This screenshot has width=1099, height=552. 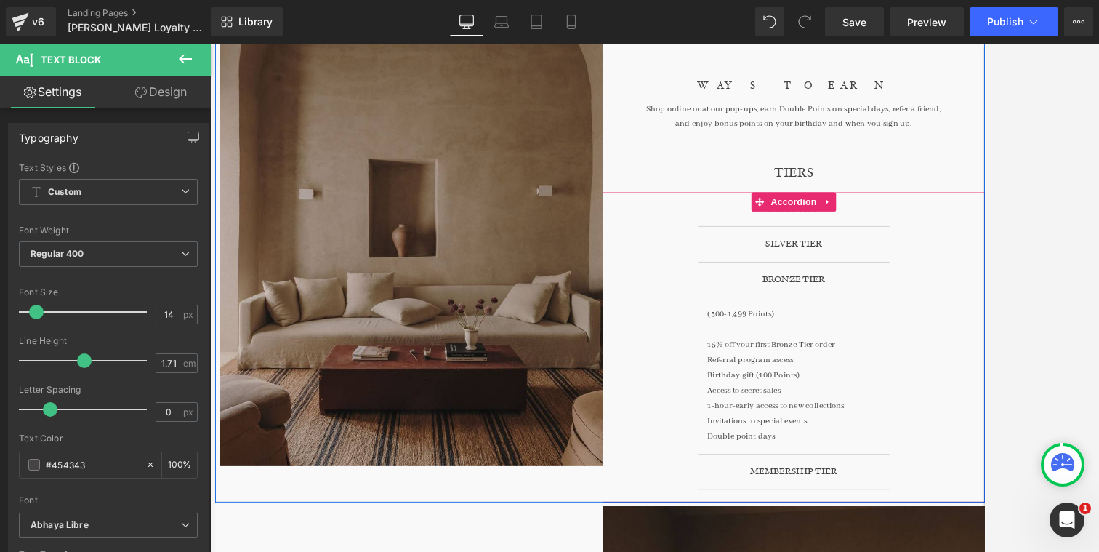 I want to click on div: Font Weight, so click(x=108, y=230).